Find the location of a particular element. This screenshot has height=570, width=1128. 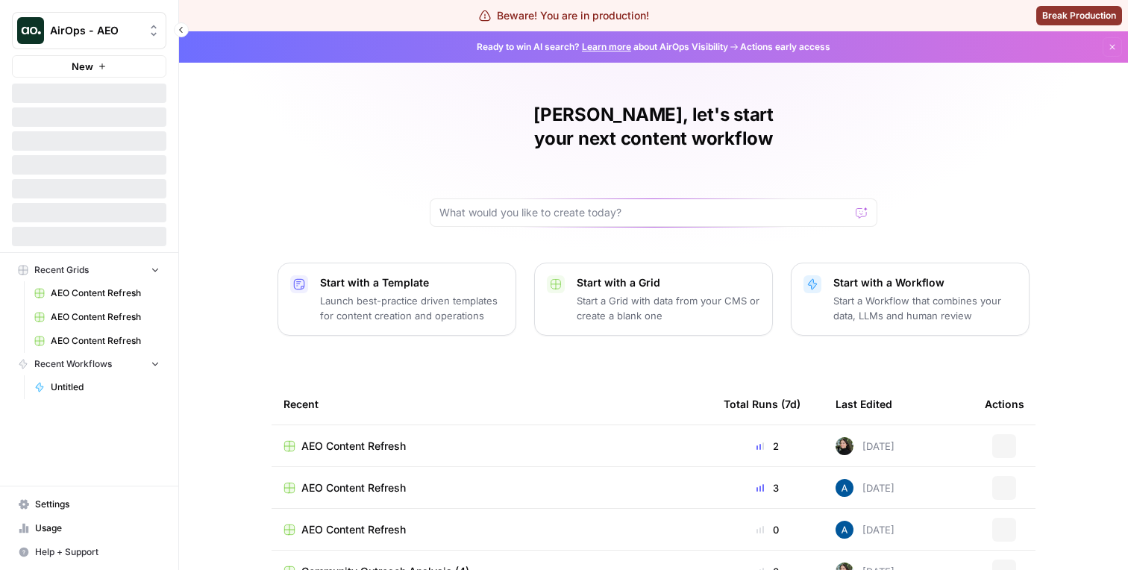

button: Break Production is located at coordinates (1079, 16).